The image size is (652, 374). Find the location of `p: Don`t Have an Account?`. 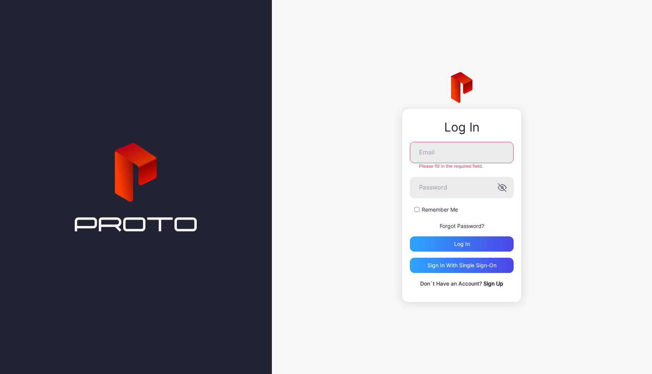

p: Don`t Have an Account? is located at coordinates (462, 284).